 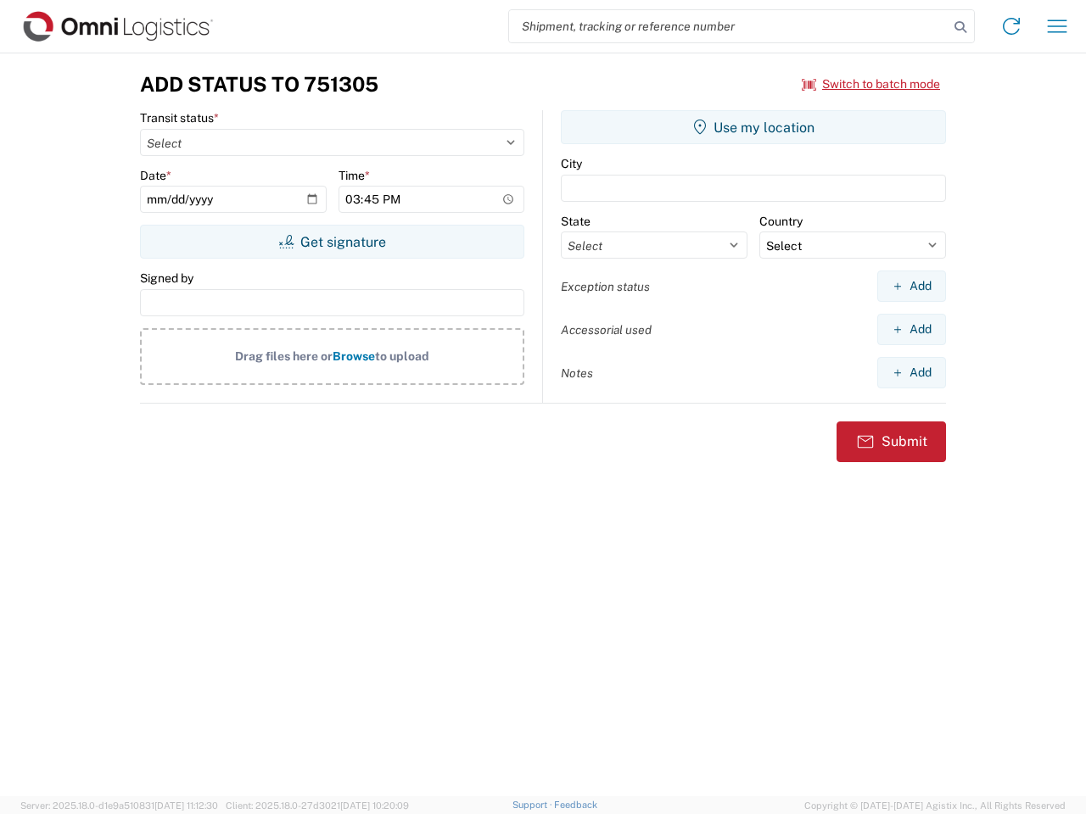 What do you see at coordinates (354, 356) in the screenshot?
I see `span: Browse` at bounding box center [354, 356].